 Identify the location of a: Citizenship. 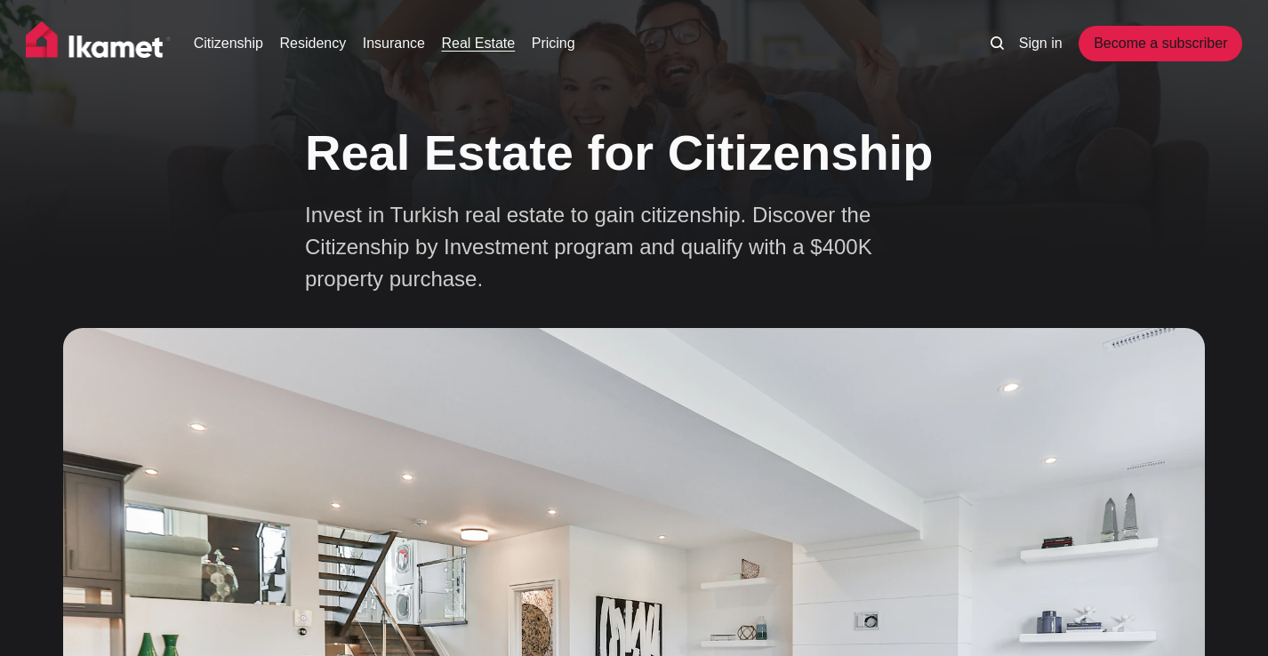
(228, 44).